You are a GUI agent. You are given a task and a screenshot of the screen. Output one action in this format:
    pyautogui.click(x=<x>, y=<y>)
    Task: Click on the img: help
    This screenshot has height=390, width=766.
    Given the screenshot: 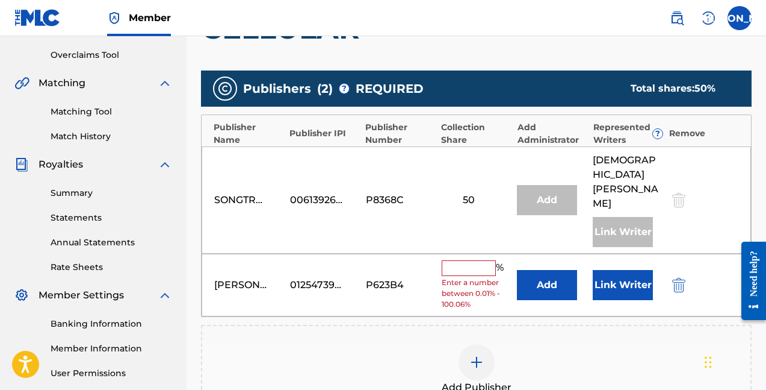 What is the action you would take?
    pyautogui.click(x=709, y=18)
    